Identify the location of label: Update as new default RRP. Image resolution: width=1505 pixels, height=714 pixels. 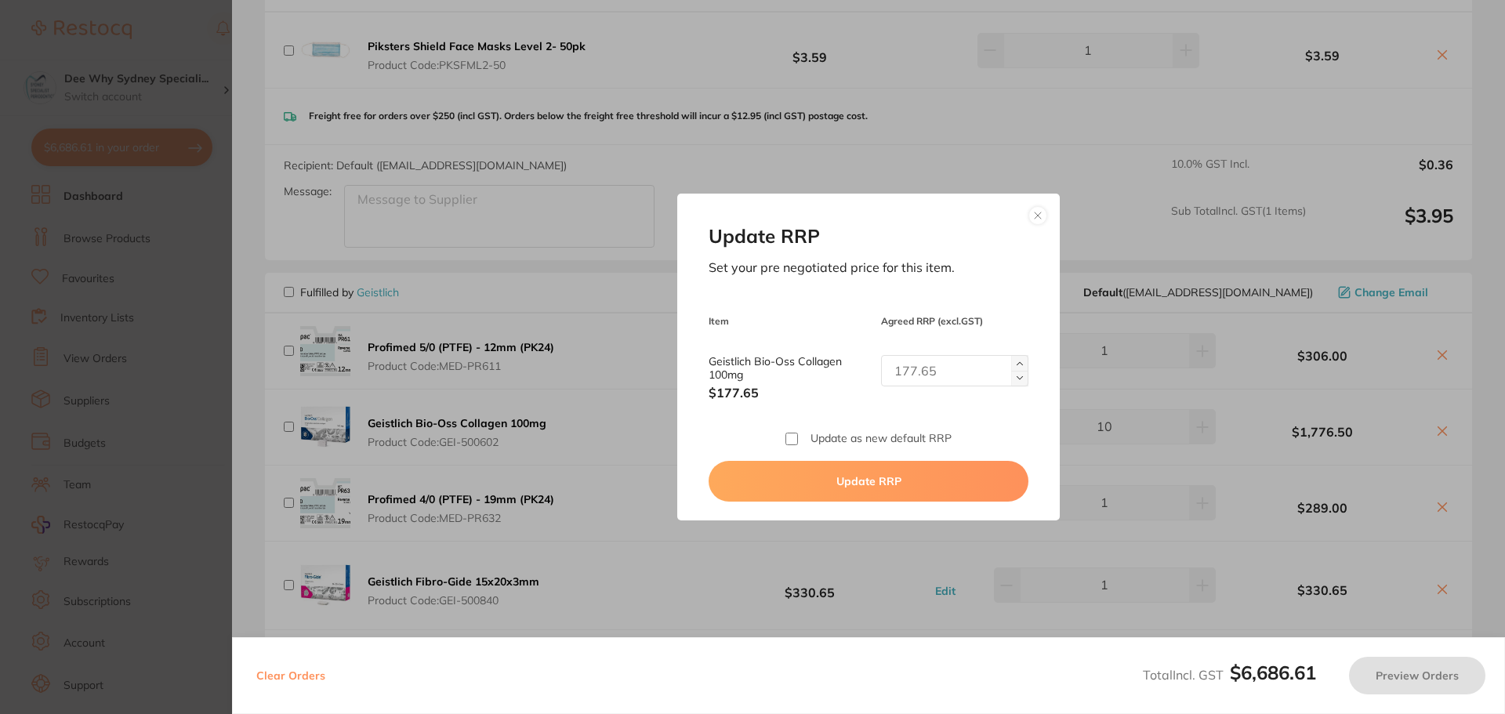
(881, 438).